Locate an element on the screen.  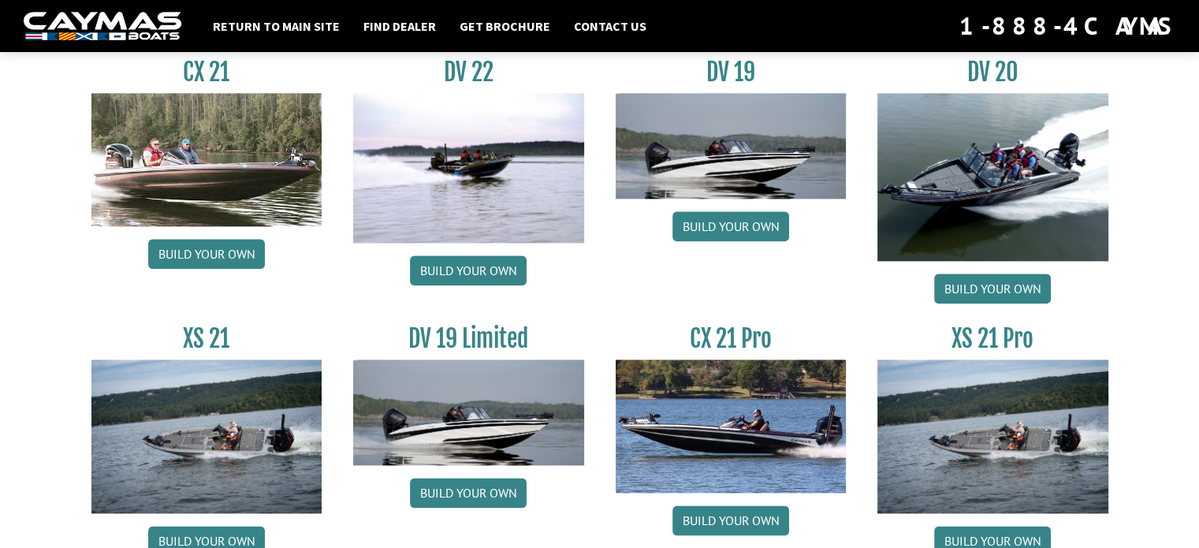
a: Return to main site is located at coordinates (276, 26).